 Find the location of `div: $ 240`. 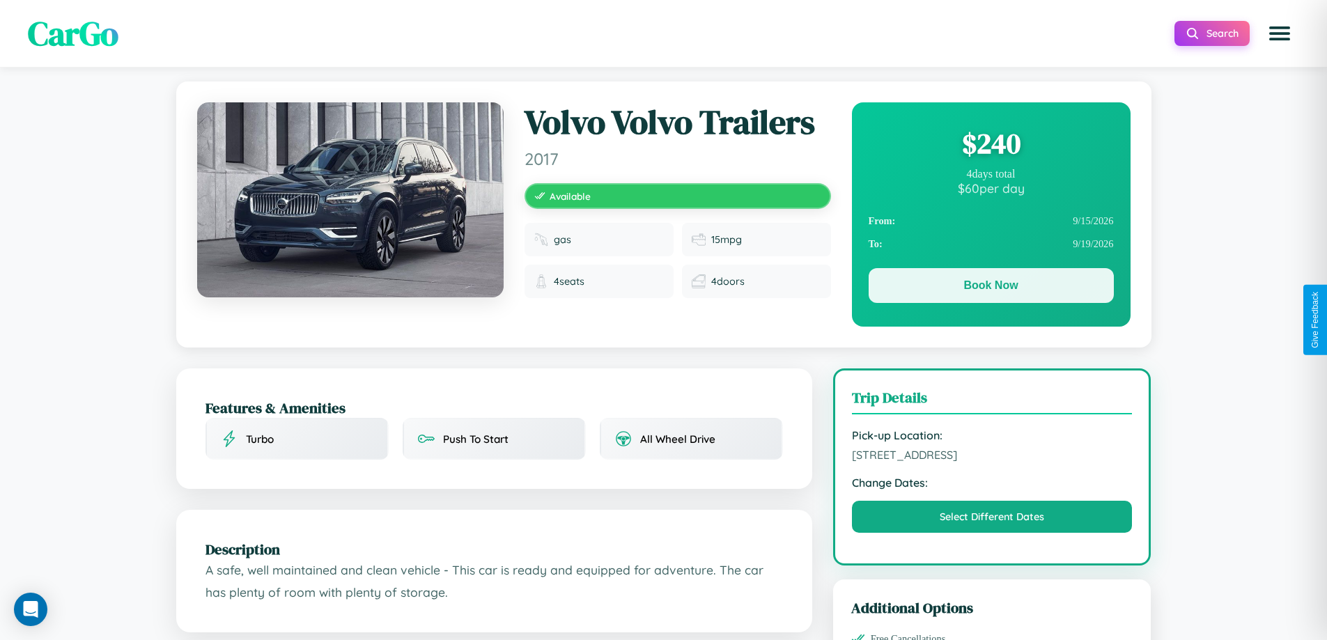

div: $ 240 is located at coordinates (991, 144).